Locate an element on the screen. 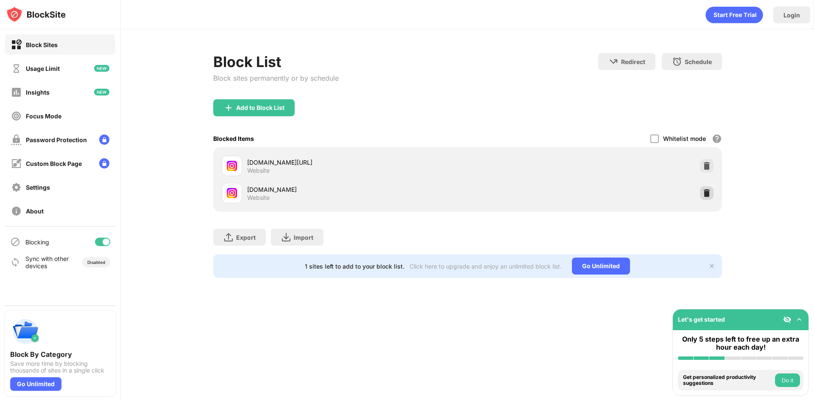  div: Custom Block Page is located at coordinates (54, 163).